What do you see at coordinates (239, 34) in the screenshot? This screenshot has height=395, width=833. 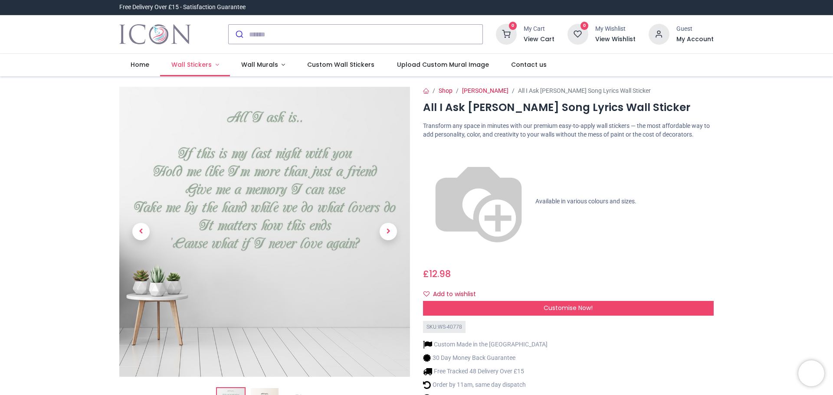 I see `button: Submit` at bounding box center [239, 34].